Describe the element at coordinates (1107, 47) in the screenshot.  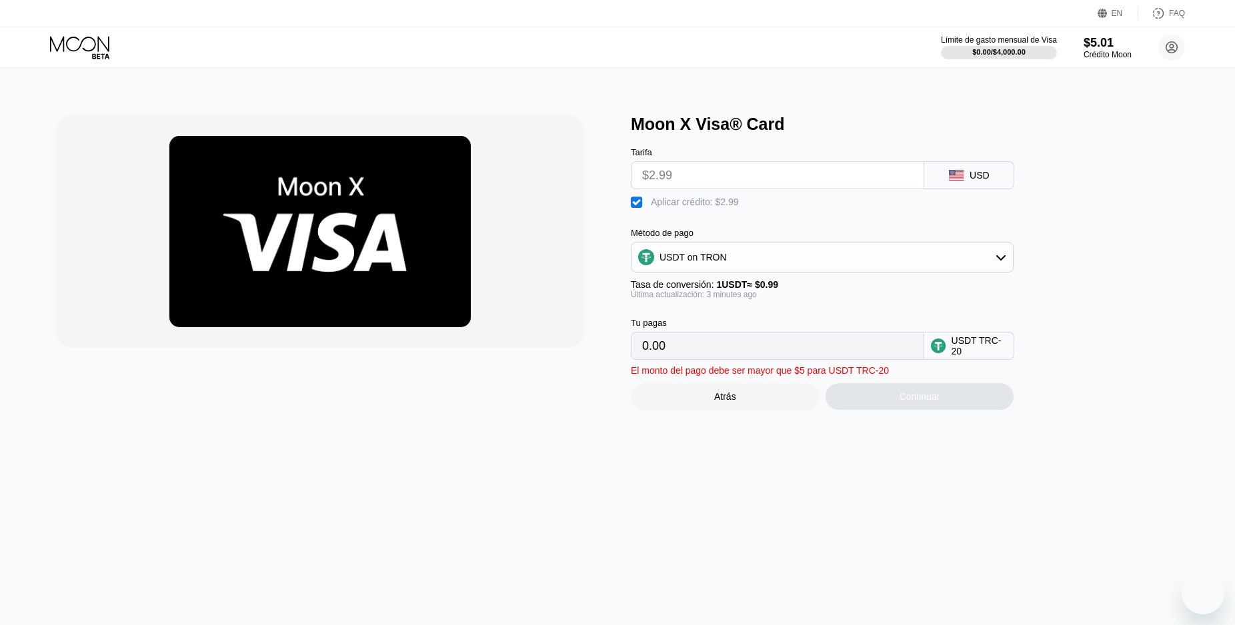
I see `div: $5.01Crédito Moon` at that location.